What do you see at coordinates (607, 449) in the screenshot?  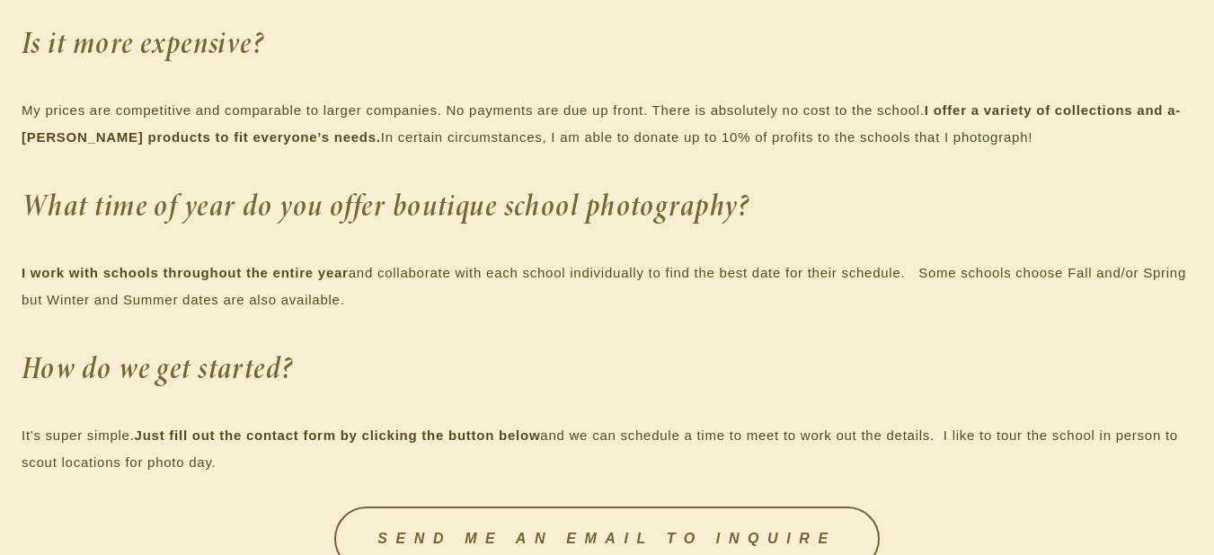 I see `p: It's super simple. and we can schedule a time to meet to work out the details. I like to tour the...` at bounding box center [607, 449].